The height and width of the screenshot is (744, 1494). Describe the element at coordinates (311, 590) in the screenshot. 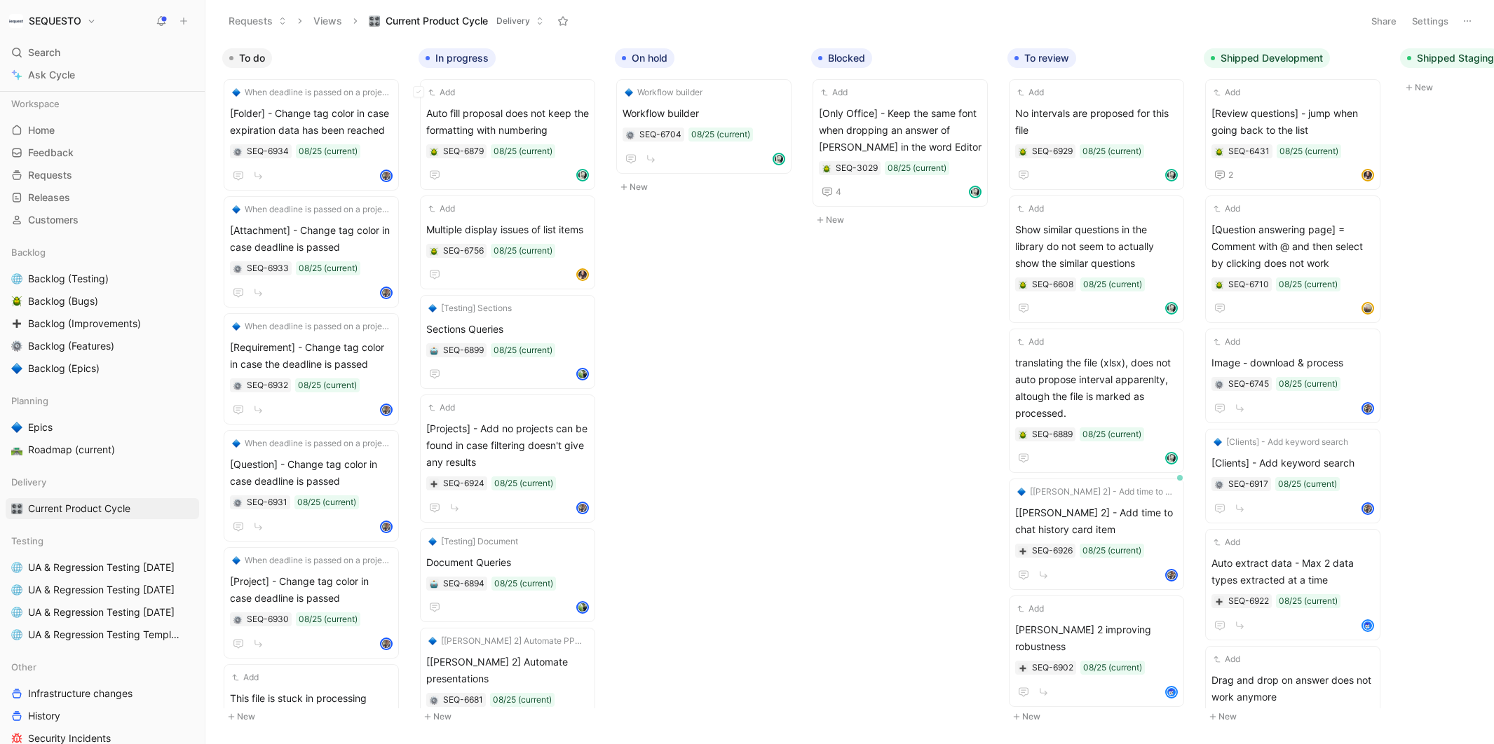

I see `span: [Project] - Change tag color in case deadline is passed` at that location.